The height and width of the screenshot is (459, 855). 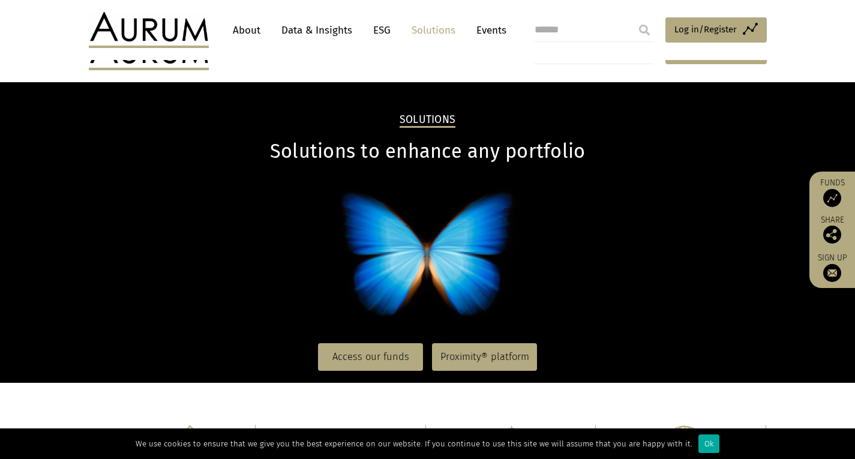 What do you see at coordinates (832, 273) in the screenshot?
I see `img: Sign up to our newsletter` at bounding box center [832, 273].